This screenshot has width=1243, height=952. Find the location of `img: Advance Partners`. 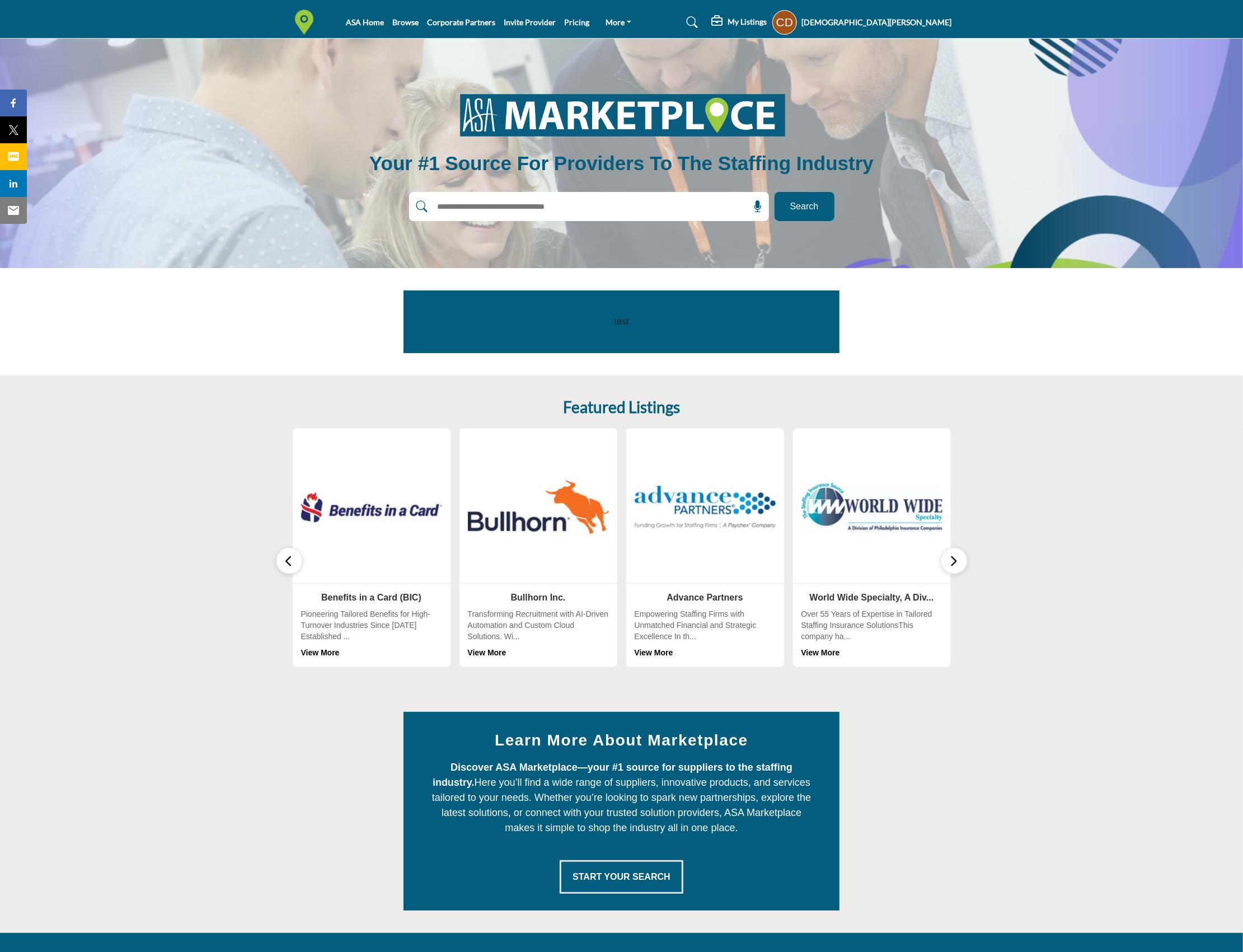

img: Advance Partners is located at coordinates (706, 507).